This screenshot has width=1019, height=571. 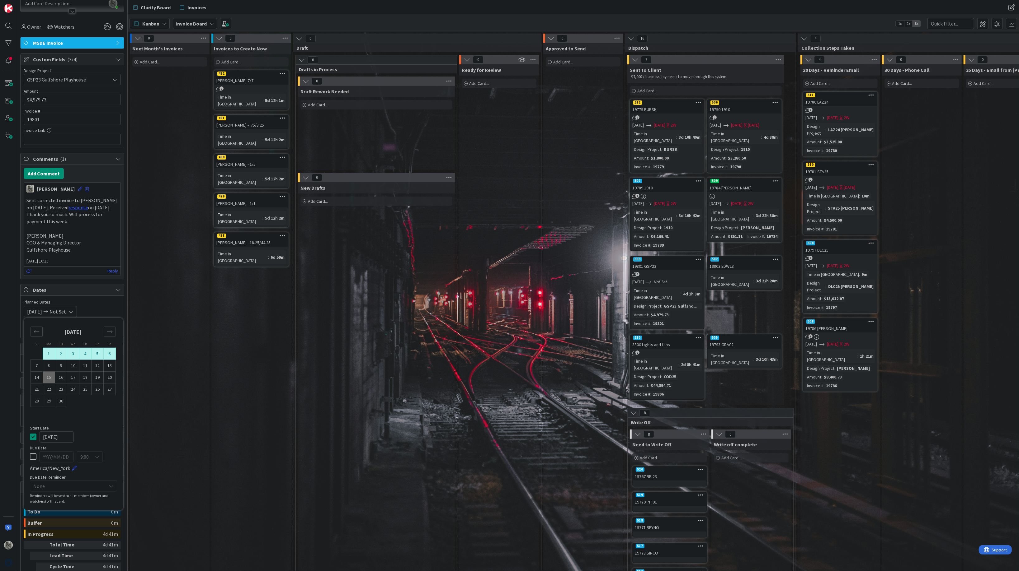 What do you see at coordinates (222, 118) in the screenshot?
I see `div: 481` at bounding box center [222, 118].